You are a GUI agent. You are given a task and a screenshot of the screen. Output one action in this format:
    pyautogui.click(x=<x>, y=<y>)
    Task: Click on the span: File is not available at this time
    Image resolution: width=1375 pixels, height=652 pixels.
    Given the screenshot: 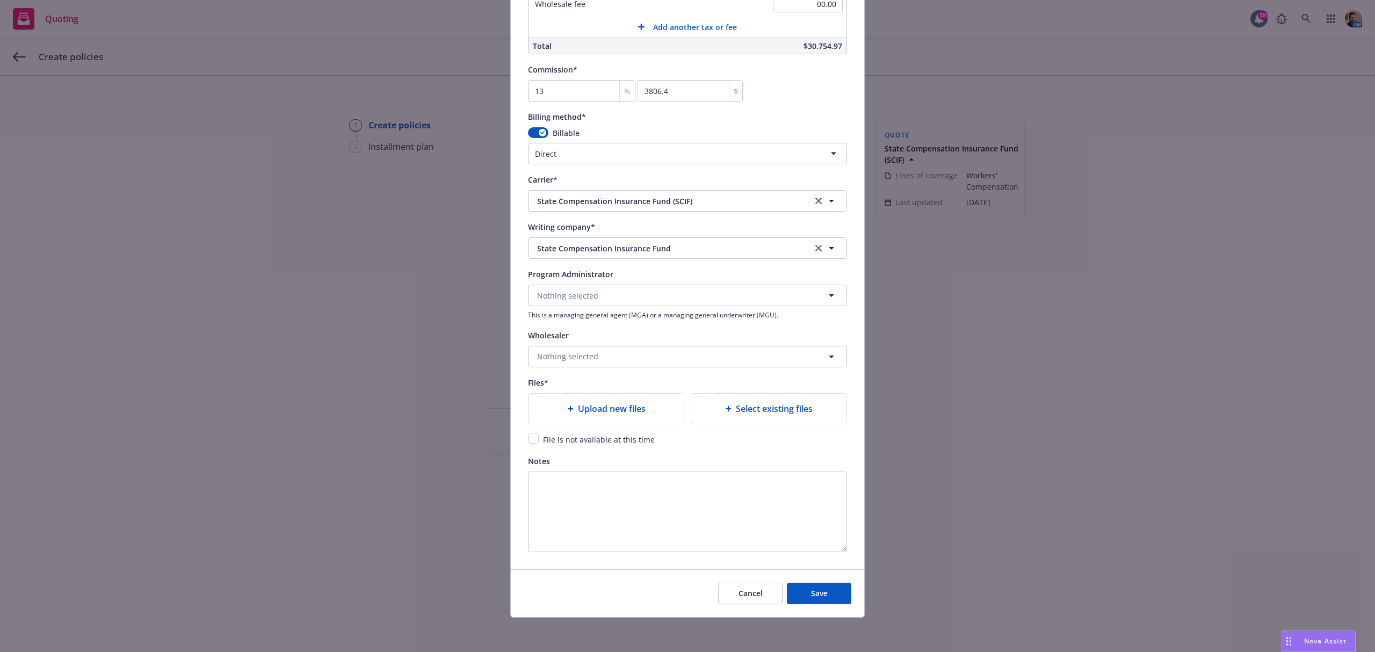 What is the action you would take?
    pyautogui.click(x=599, y=439)
    